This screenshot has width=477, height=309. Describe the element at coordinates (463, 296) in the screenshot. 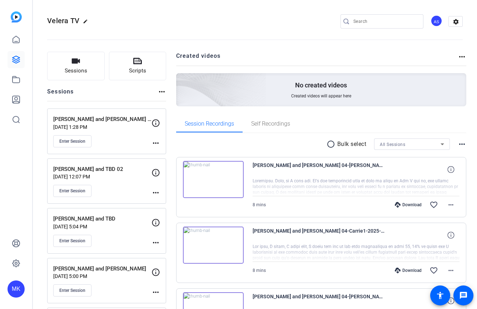

I see `mat-icon: message` at that location.